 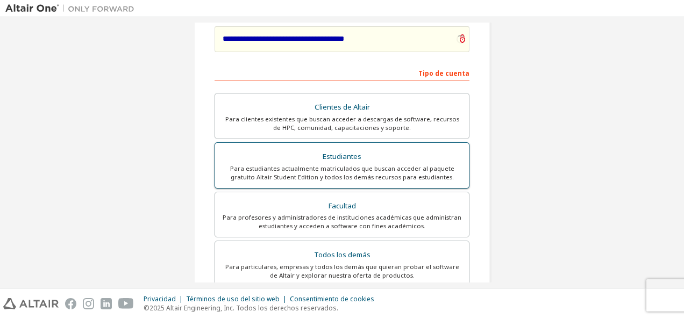 I want to click on font: 2025 Altair Engineering, Inc. Todos los derechos reservados., so click(x=244, y=308).